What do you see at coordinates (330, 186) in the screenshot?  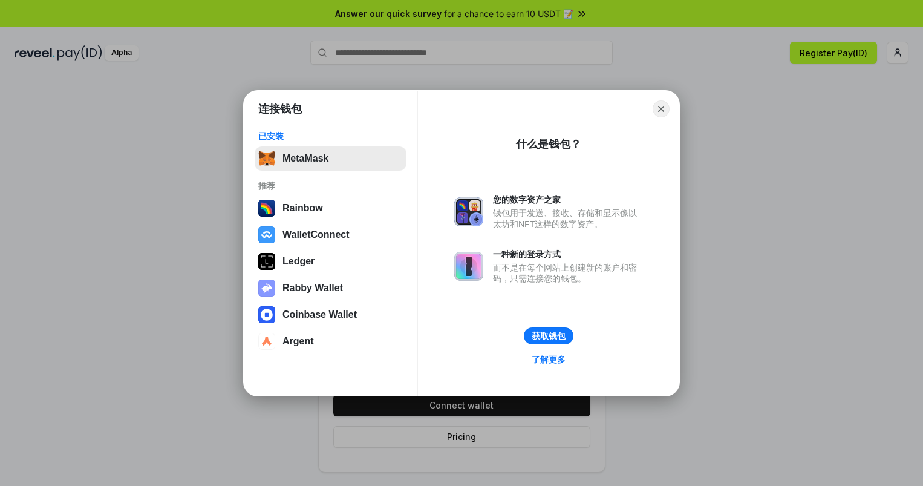 I see `div: 推荐` at bounding box center [330, 186].